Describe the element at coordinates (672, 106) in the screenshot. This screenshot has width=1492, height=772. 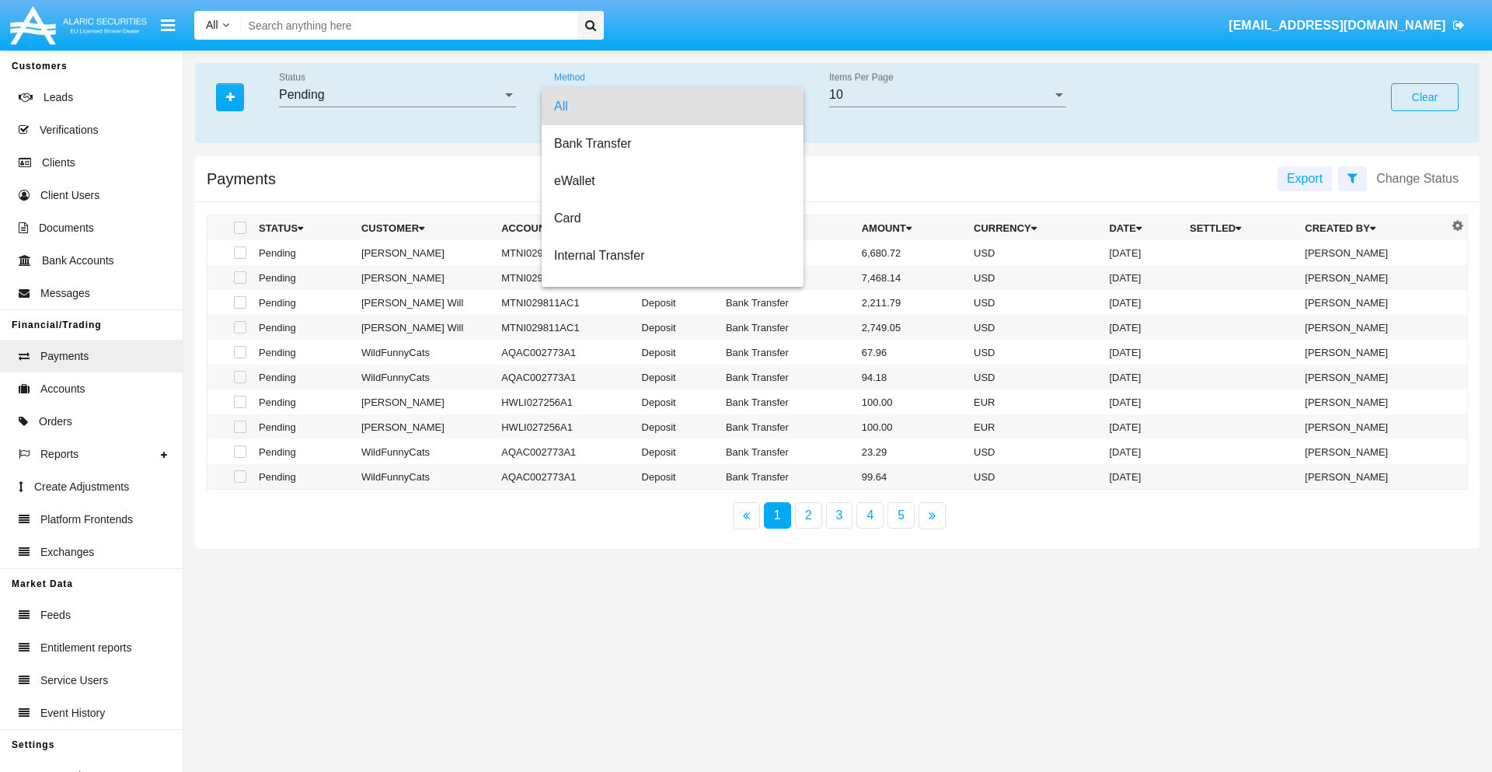
I see `span: All` at that location.